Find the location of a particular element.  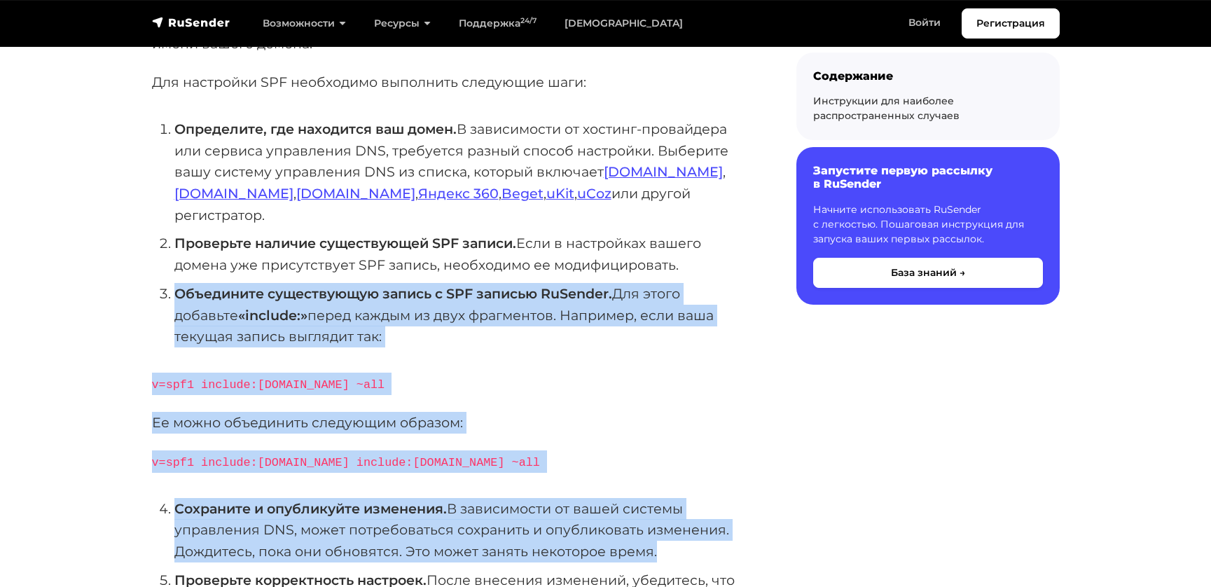

strong: «include:» is located at coordinates (273, 315).